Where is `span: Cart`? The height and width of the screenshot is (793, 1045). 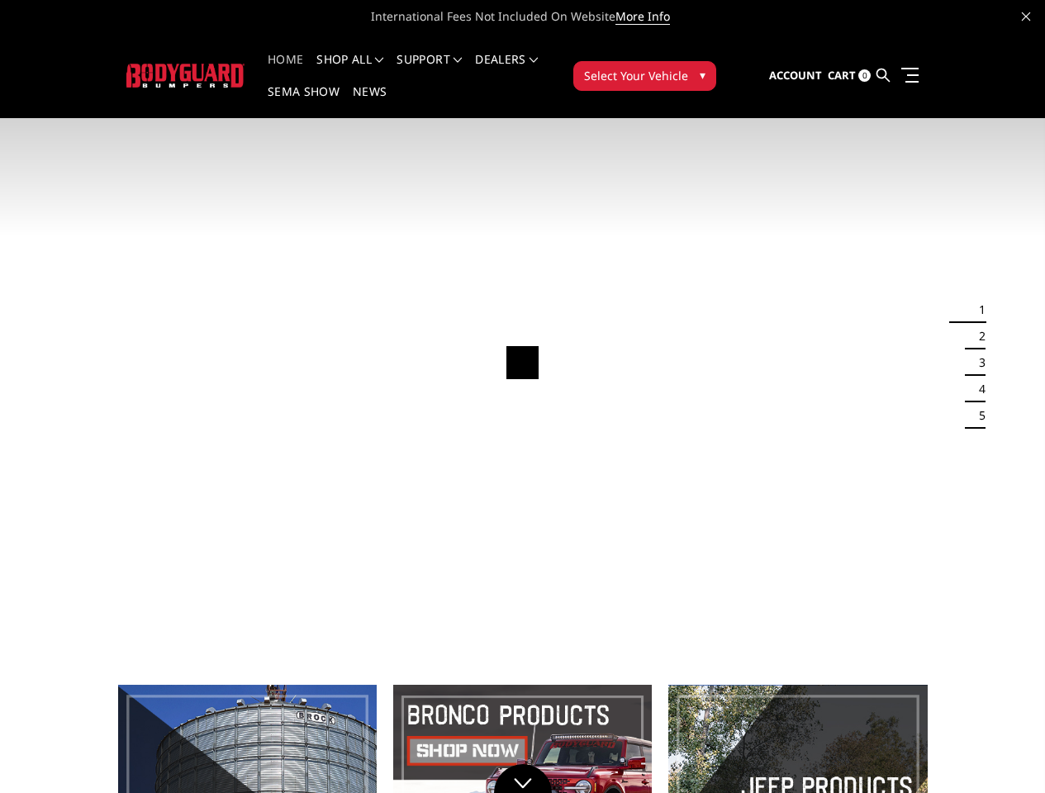
span: Cart is located at coordinates (842, 75).